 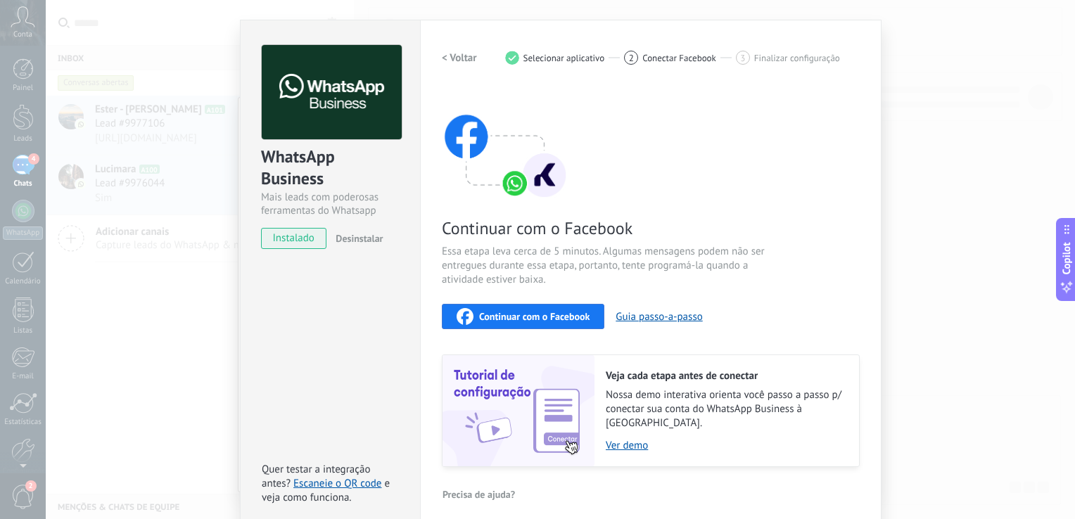 What do you see at coordinates (679, 58) in the screenshot?
I see `span: Conectar Facebook` at bounding box center [679, 58].